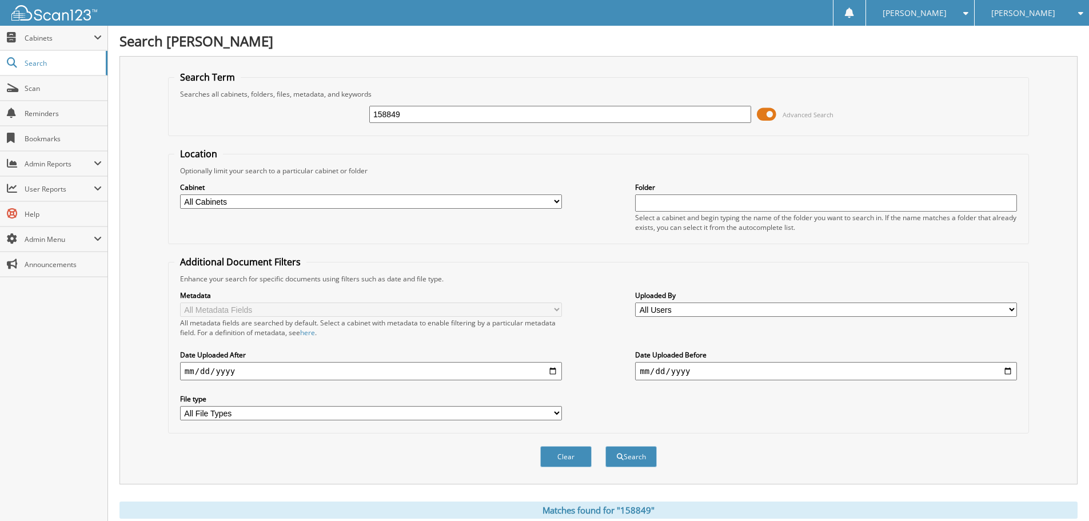 The image size is (1089, 521). Describe the element at coordinates (599, 510) in the screenshot. I see `div: Matches found for "158849"` at that location.